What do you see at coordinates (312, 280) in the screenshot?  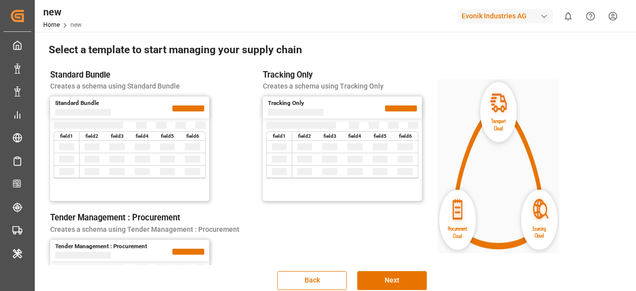 I see `button: Back` at bounding box center [312, 280].